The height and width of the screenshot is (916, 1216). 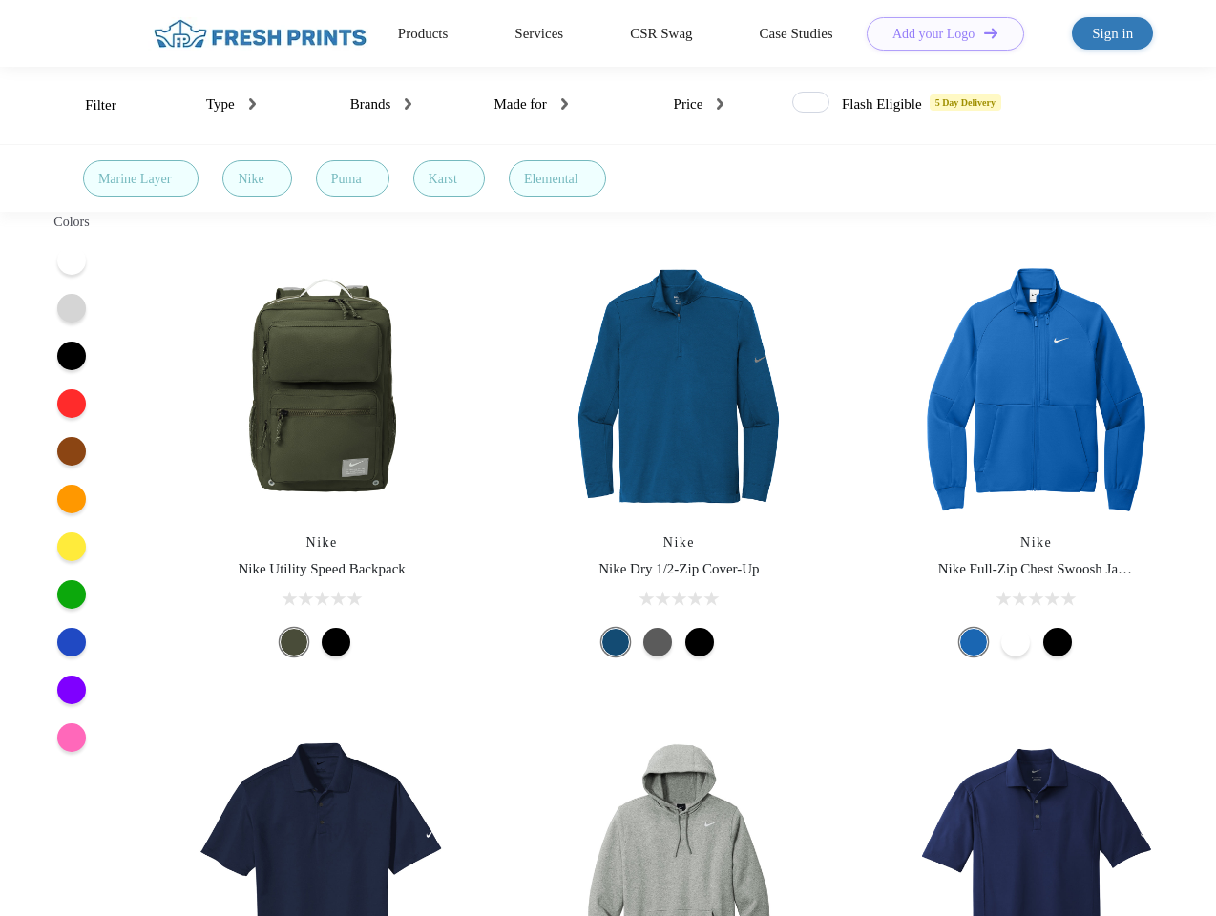 What do you see at coordinates (973, 642) in the screenshot?
I see `div: Royal` at bounding box center [973, 642].